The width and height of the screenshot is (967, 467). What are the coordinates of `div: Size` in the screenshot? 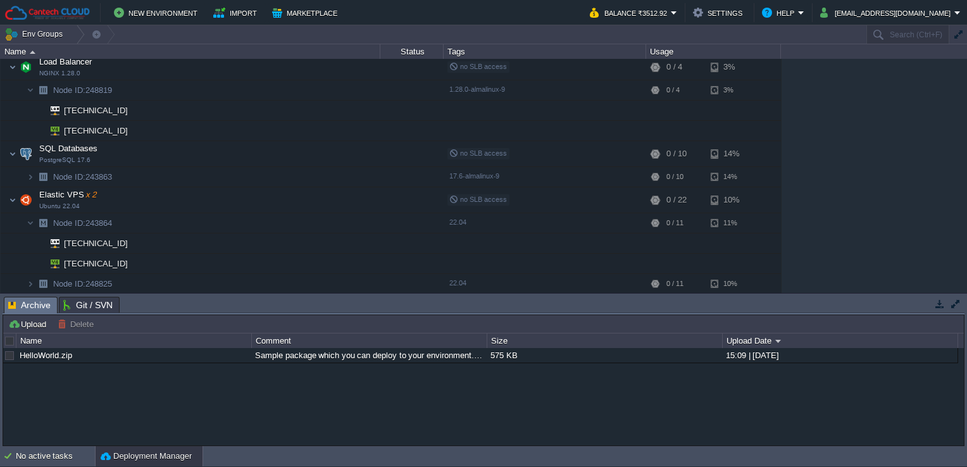 It's located at (605, 341).